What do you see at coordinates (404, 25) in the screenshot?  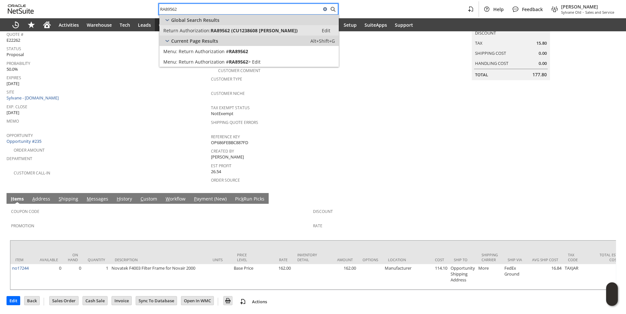 I see `span: Support` at bounding box center [404, 25].